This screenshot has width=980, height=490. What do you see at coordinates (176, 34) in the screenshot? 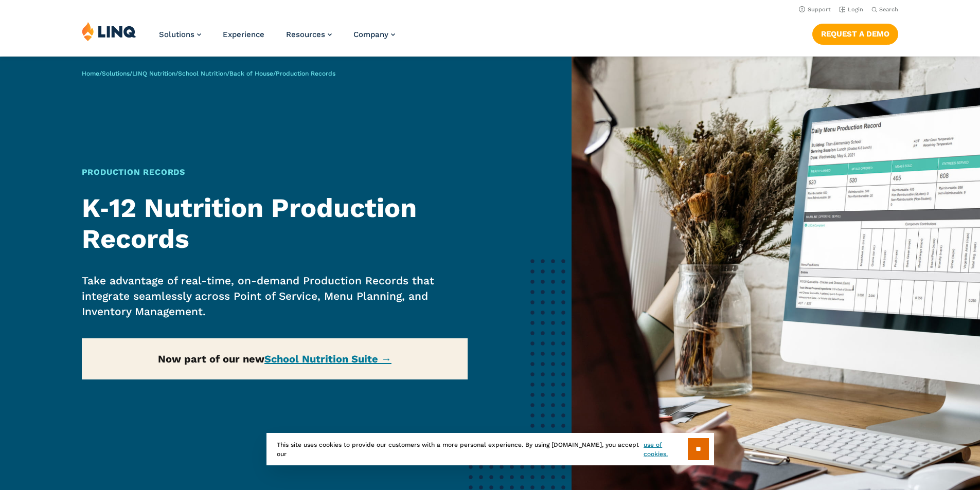
I see `span: Solutions` at bounding box center [176, 34].